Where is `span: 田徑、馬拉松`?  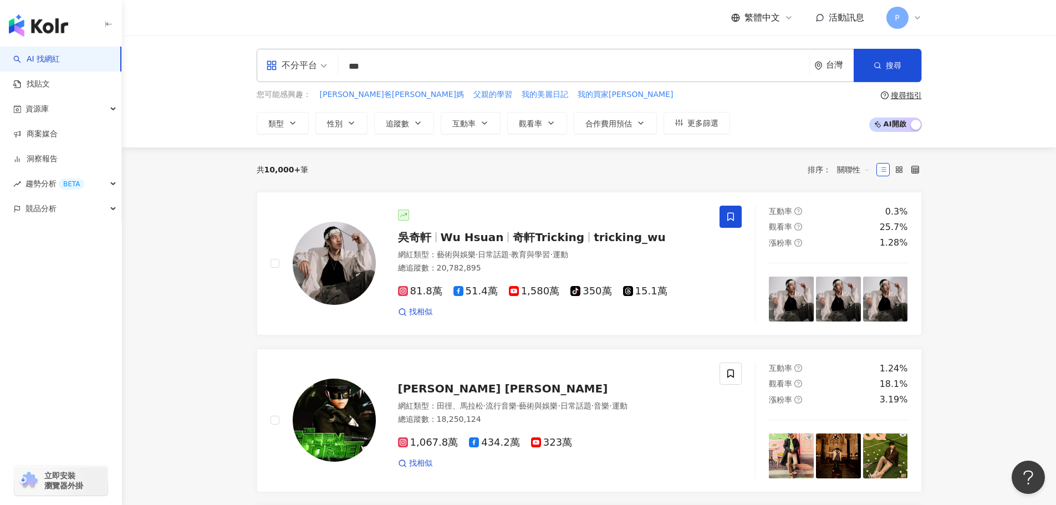 span: 田徑、馬拉松 is located at coordinates (460, 406).